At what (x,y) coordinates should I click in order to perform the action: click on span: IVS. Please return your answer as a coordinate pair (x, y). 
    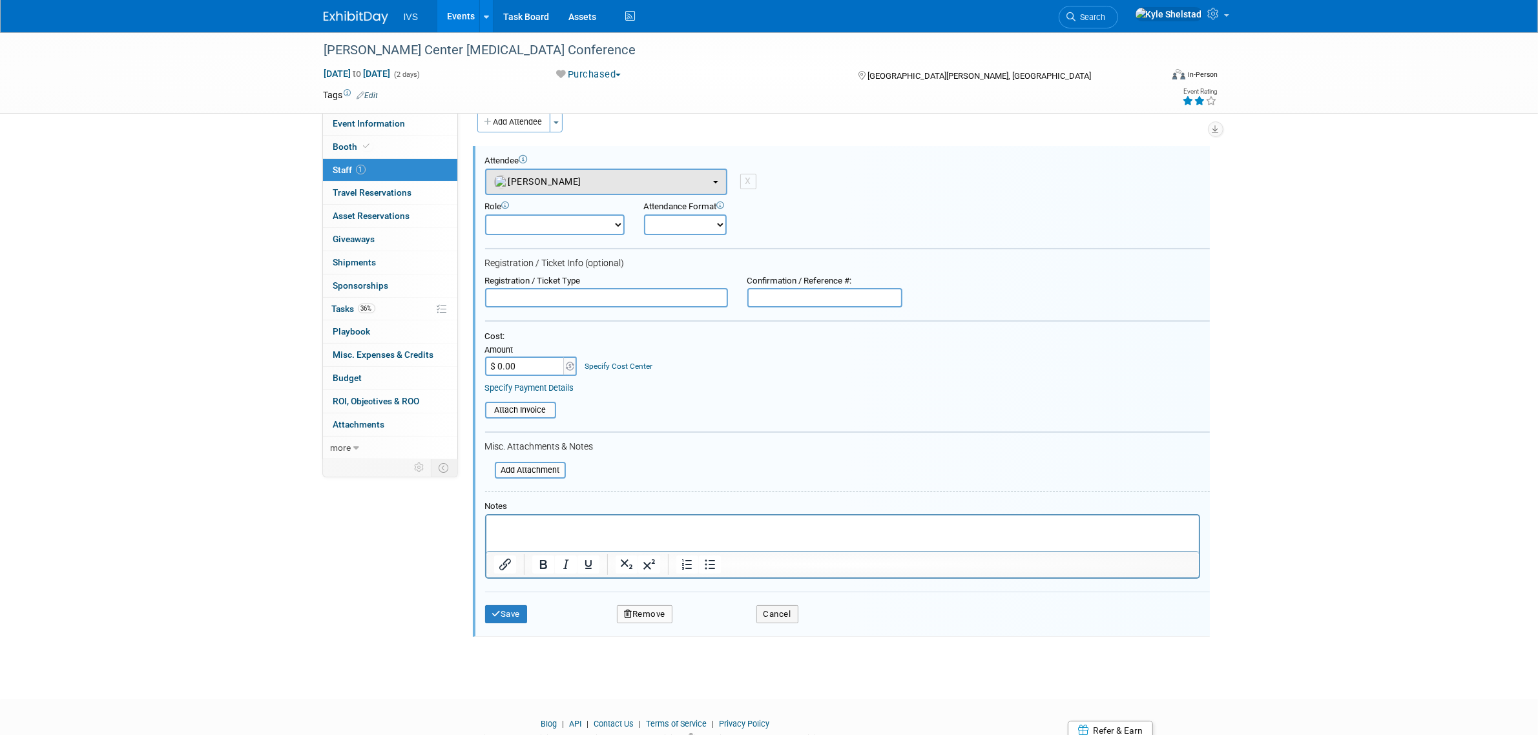
    Looking at the image, I should click on (411, 17).